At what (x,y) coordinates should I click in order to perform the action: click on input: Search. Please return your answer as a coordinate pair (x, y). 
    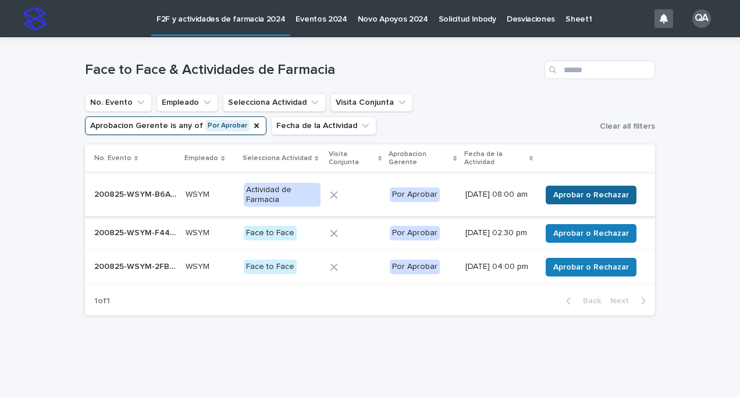
    Looking at the image, I should click on (600, 70).